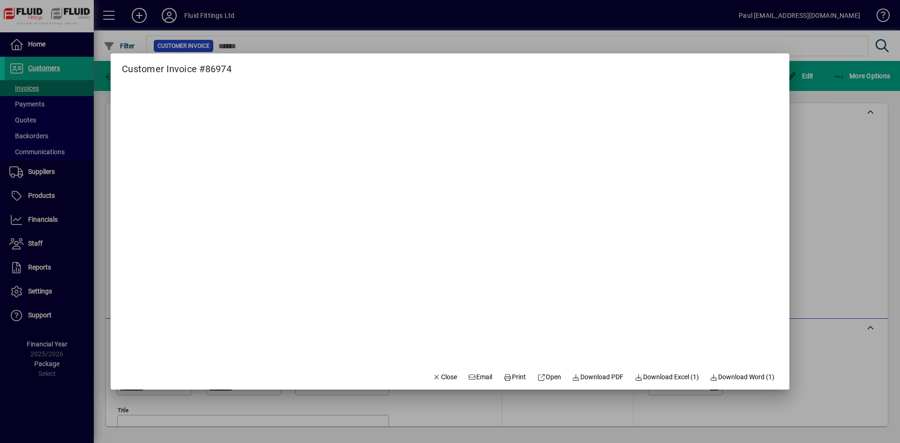 The height and width of the screenshot is (443, 900). What do you see at coordinates (481, 377) in the screenshot?
I see `span: Email` at bounding box center [481, 377].